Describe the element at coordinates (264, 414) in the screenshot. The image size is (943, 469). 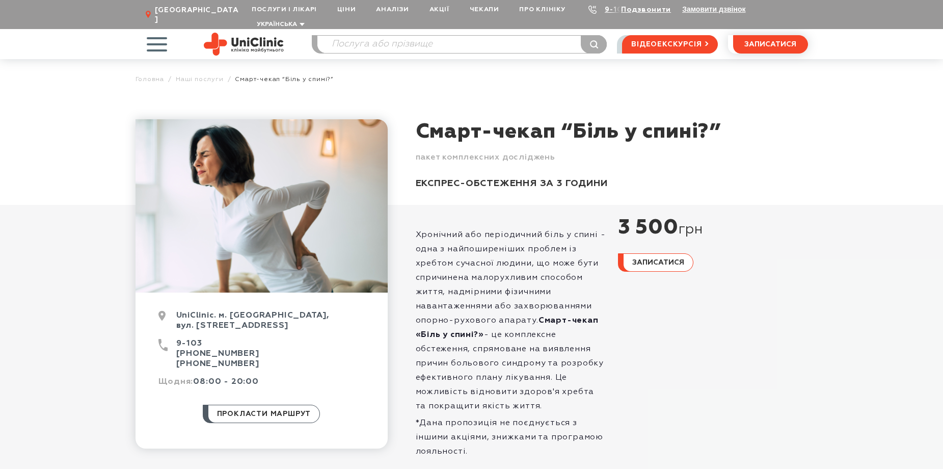
I see `span: прокласти маршрут` at that location.